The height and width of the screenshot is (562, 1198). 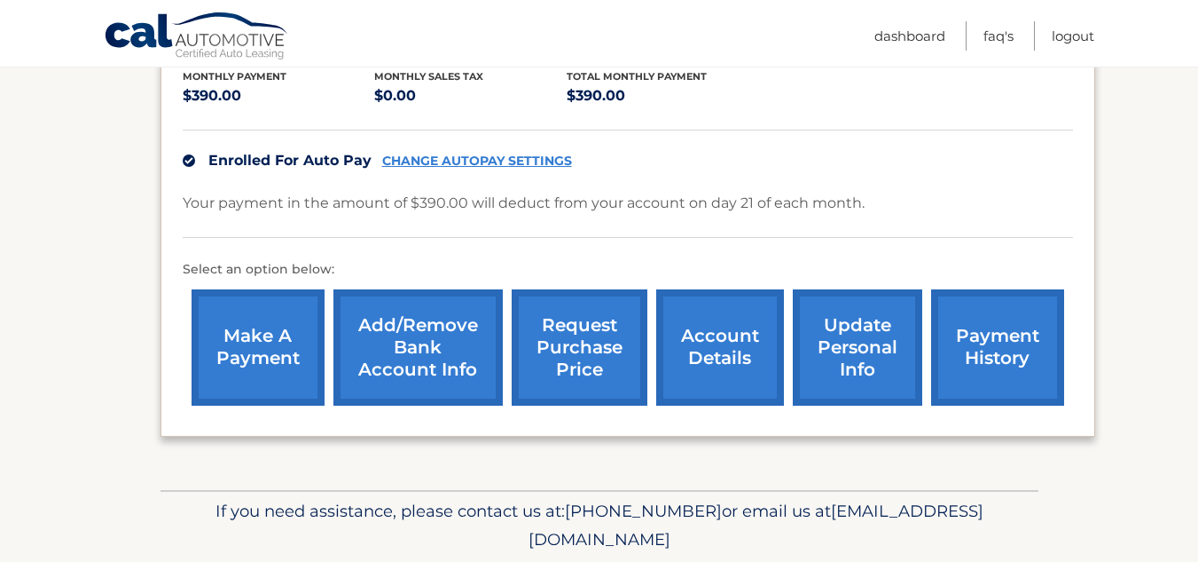 I want to click on a: update personal info, so click(x=858, y=347).